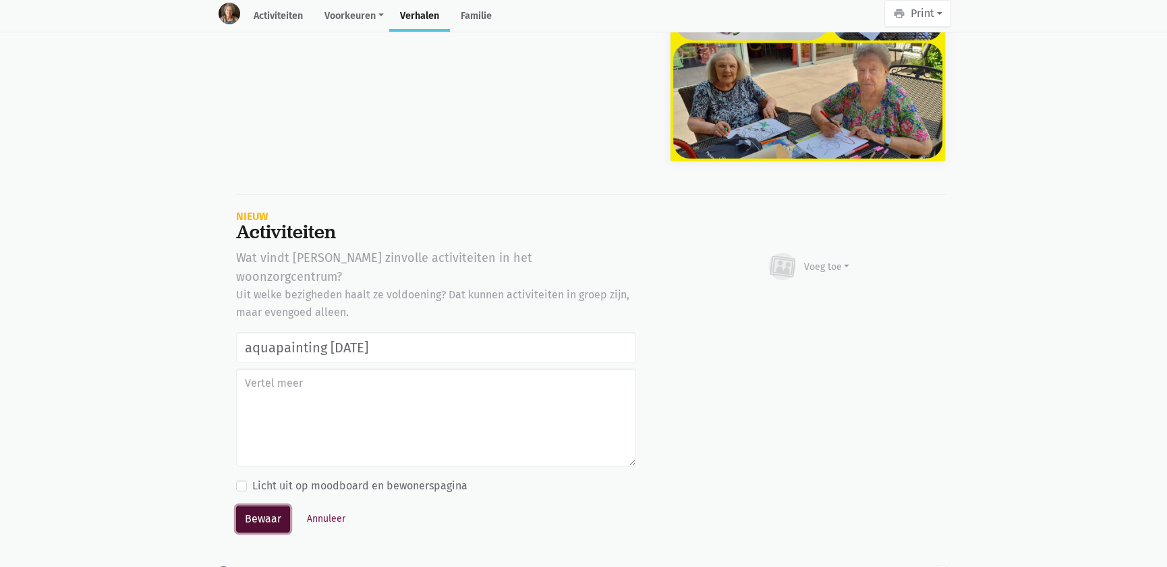 This screenshot has width=1167, height=567. What do you see at coordinates (420, 17) in the screenshot?
I see `a: Verhalen` at bounding box center [420, 17].